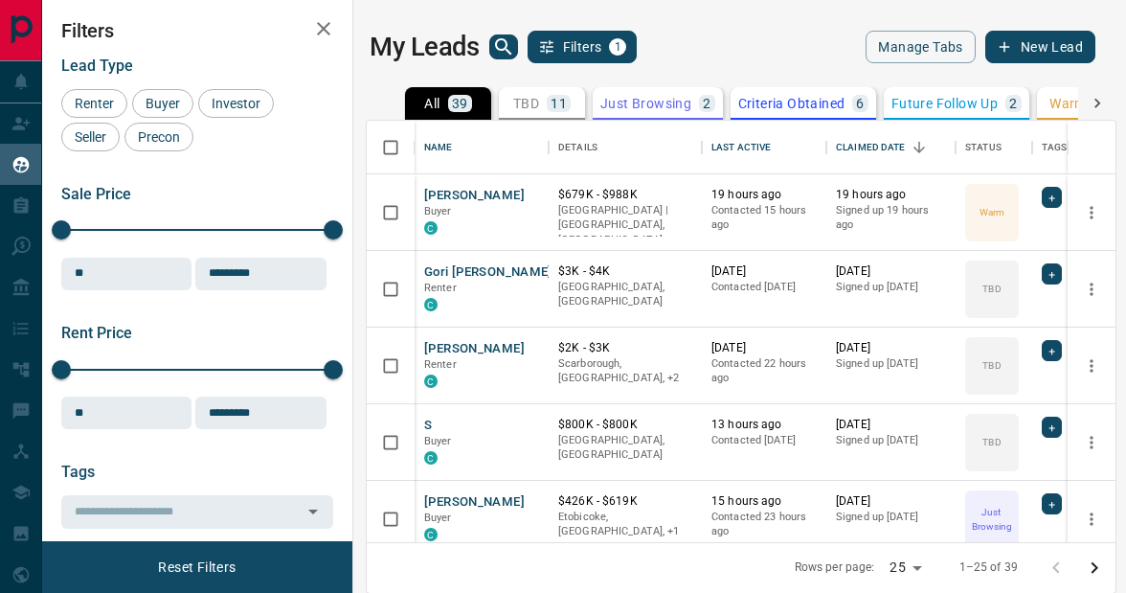 The image size is (1126, 593). What do you see at coordinates (625, 501) in the screenshot?
I see `p: $426K - $619K` at bounding box center [625, 501].